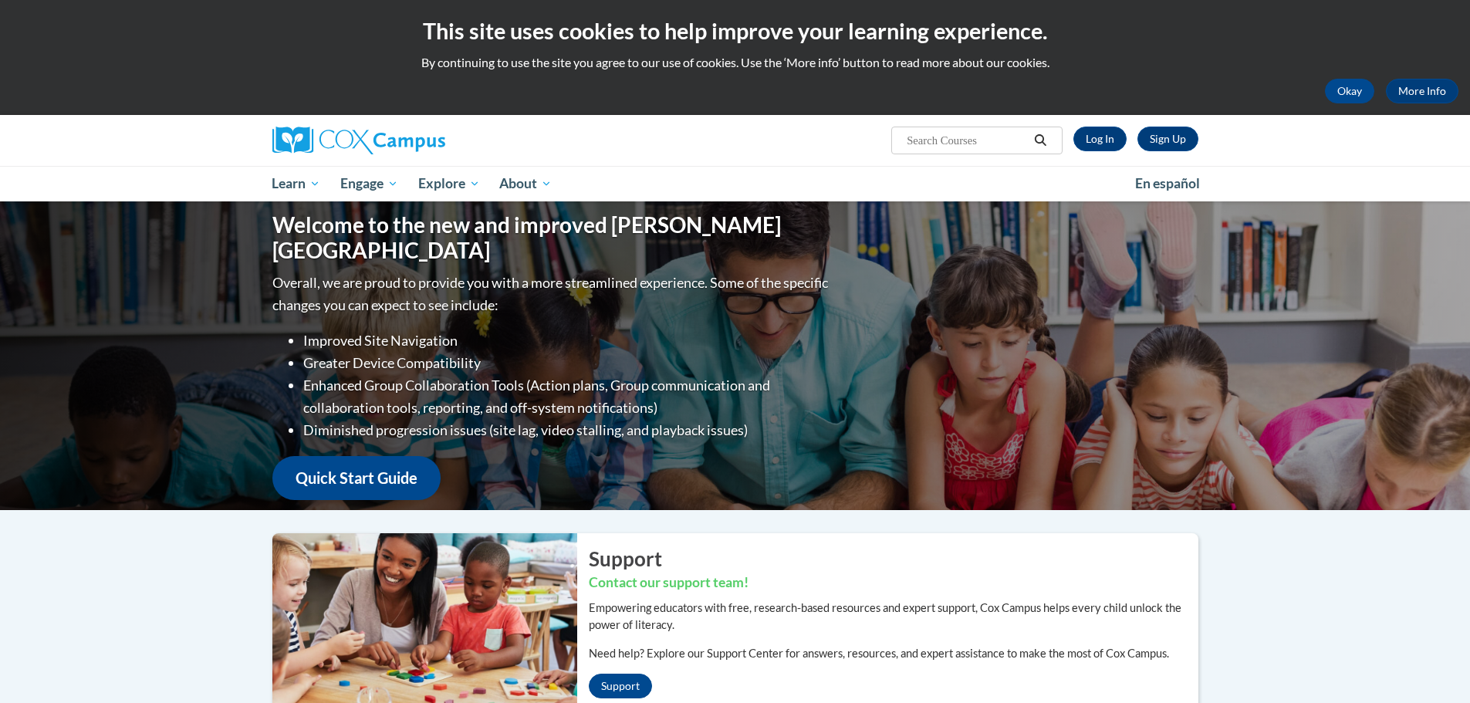 The height and width of the screenshot is (703, 1470). Describe the element at coordinates (1350, 91) in the screenshot. I see `button: Okay` at that location.